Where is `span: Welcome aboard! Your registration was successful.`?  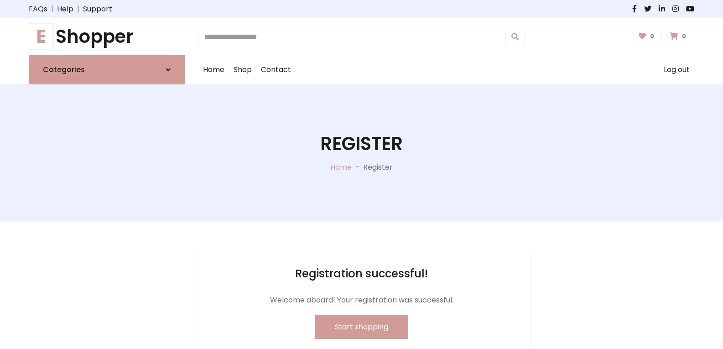 span: Welcome aboard! Your registration was successful. is located at coordinates (362, 300).